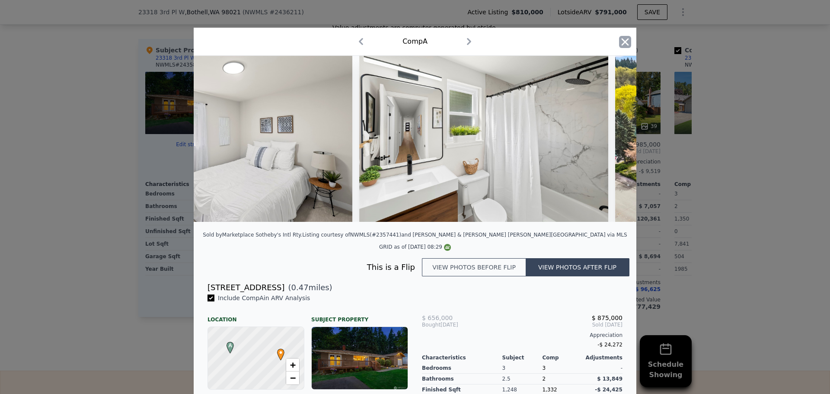 The height and width of the screenshot is (394, 830). What do you see at coordinates (522, 368) in the screenshot?
I see `div: 3` at bounding box center [522, 368].